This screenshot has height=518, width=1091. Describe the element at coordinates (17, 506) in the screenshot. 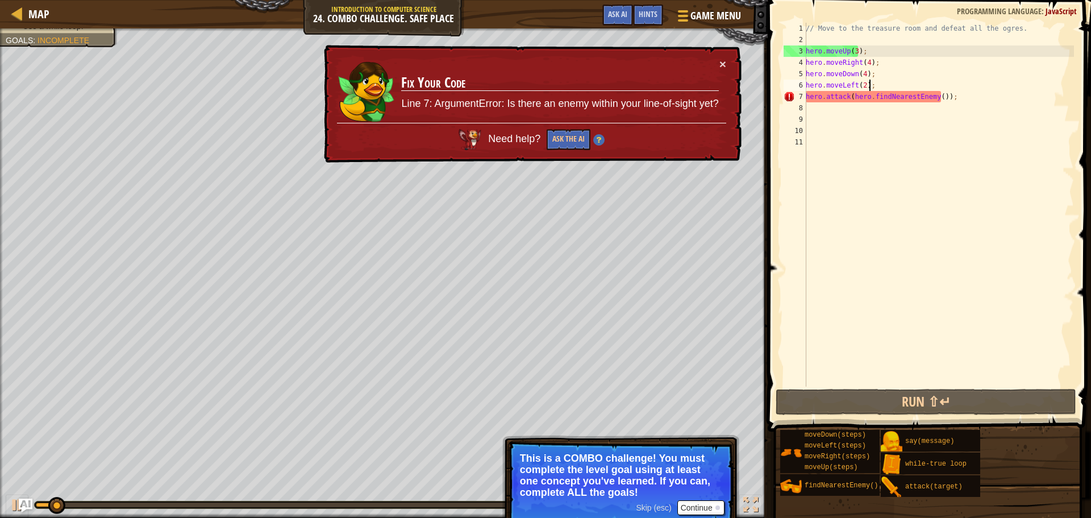

I see `button: Ctrl + P: Play` at that location.